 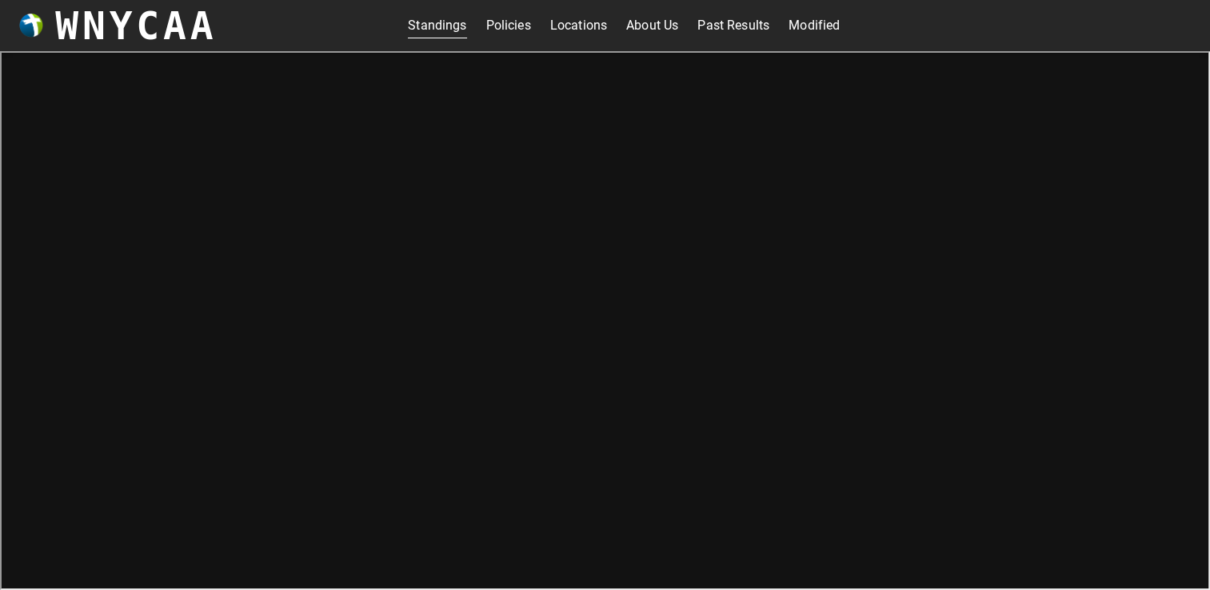 I want to click on h3: WNYCAA, so click(x=136, y=26).